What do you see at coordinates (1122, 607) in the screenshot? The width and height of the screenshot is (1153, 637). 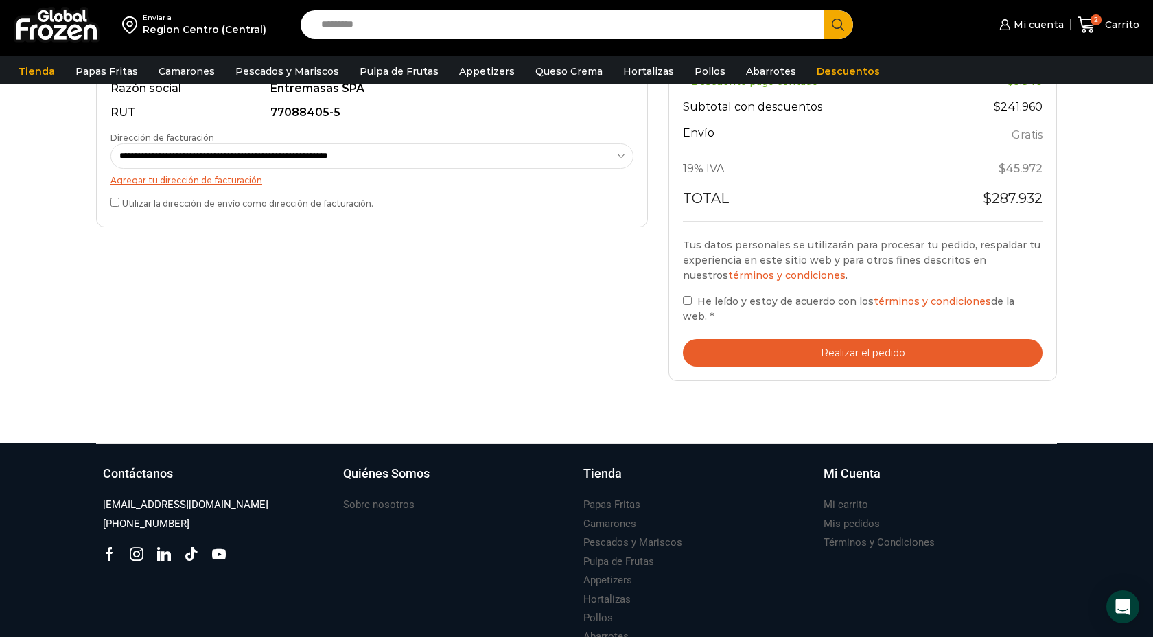 I see `div: Open Intercom Messenger` at bounding box center [1122, 607].